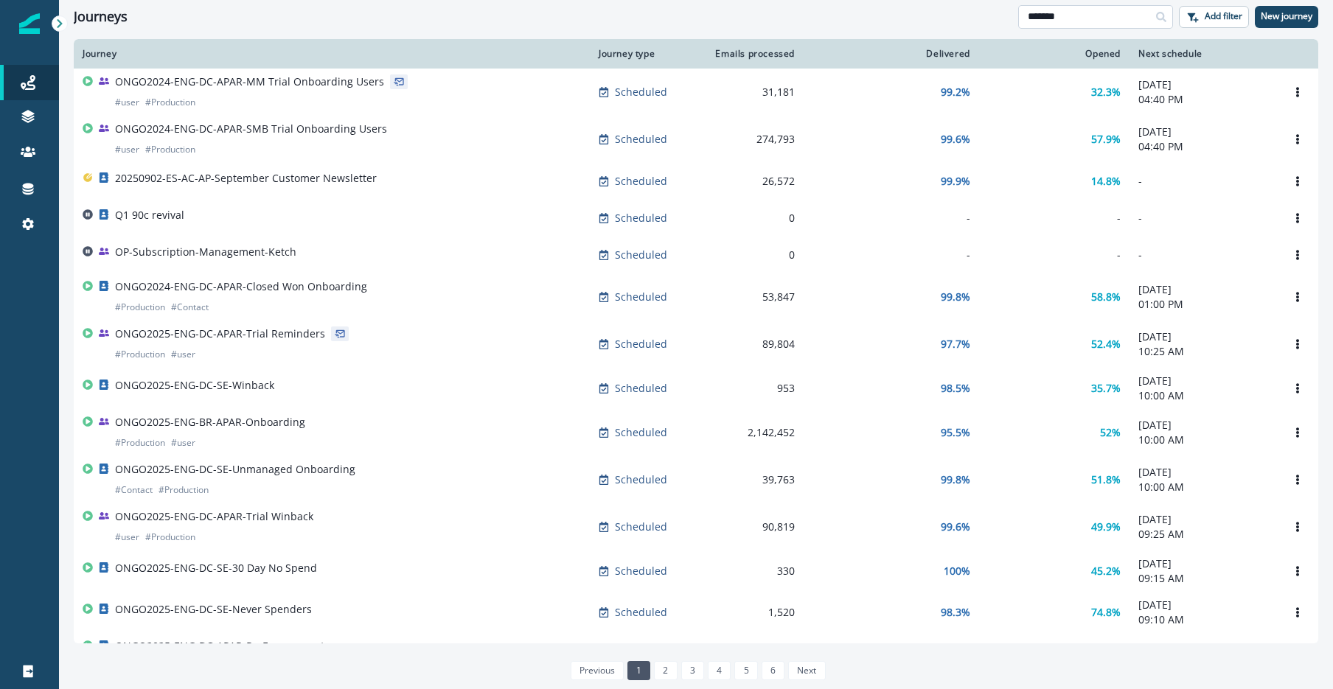  I want to click on p: 20250902-ES-AC-AP-September Customer Newsletter, so click(246, 178).